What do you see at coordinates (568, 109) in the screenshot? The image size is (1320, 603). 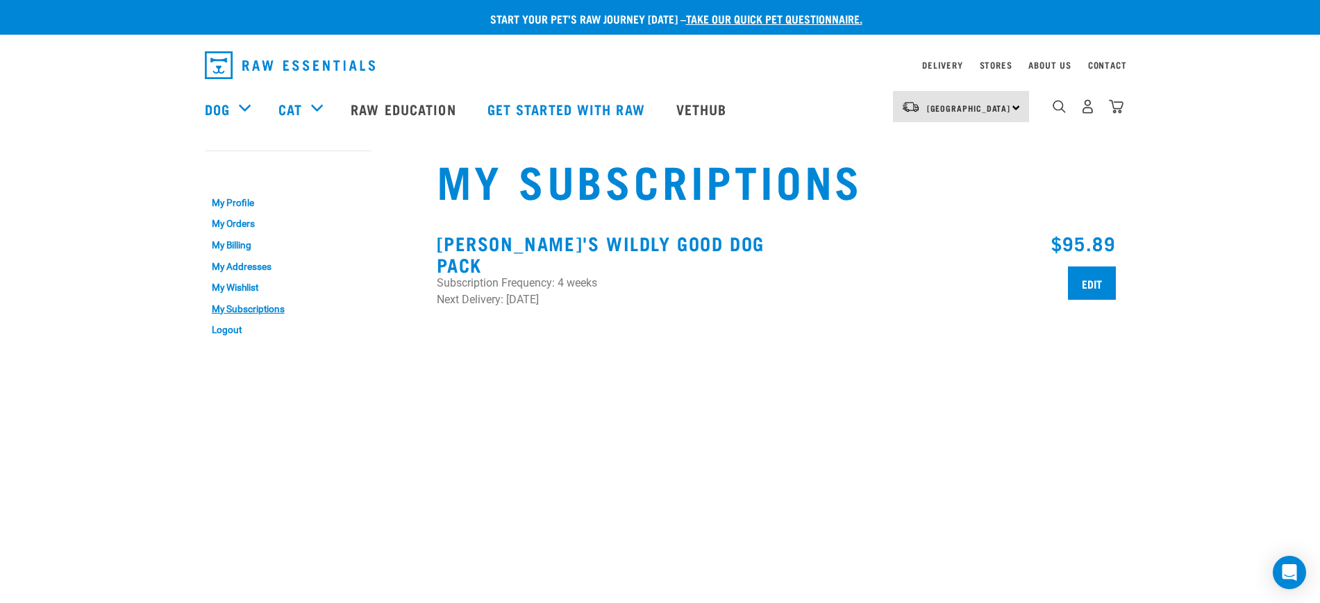 I see `a: Get started with Raw` at bounding box center [568, 109].